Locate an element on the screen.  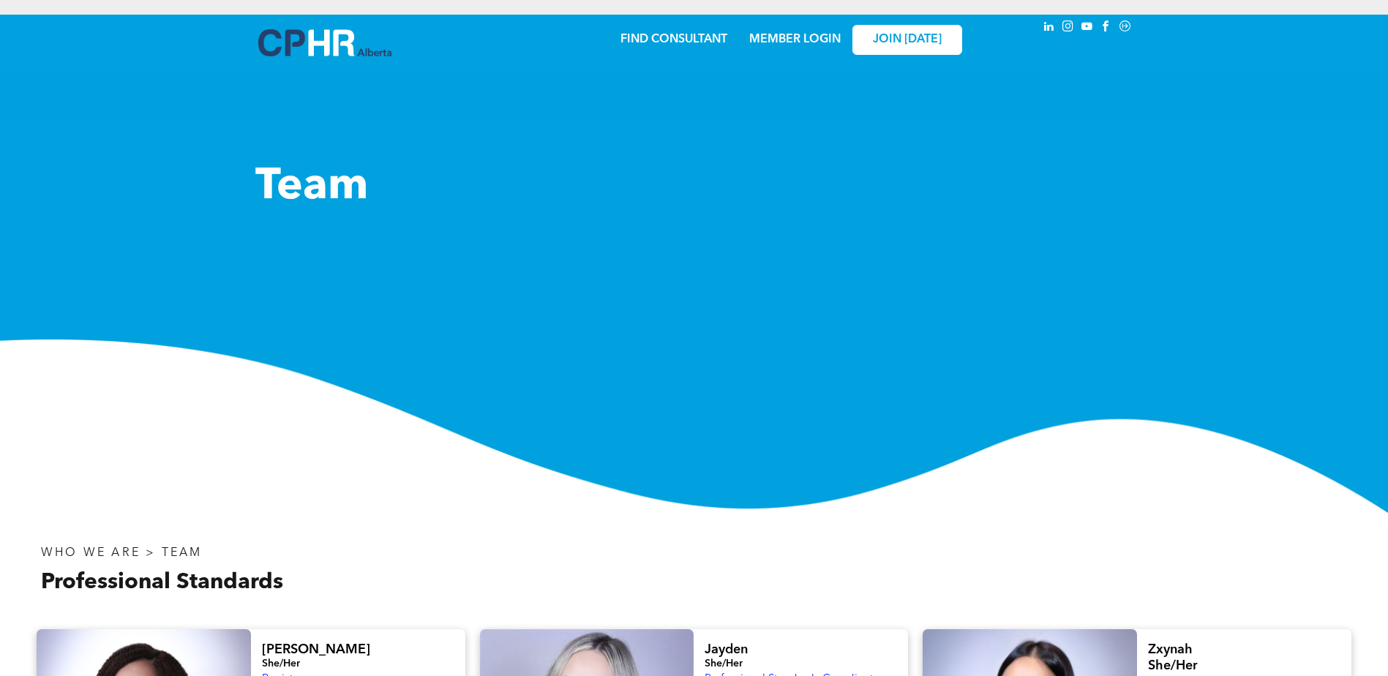
a: FIND CONSULTANT is located at coordinates (674, 40).